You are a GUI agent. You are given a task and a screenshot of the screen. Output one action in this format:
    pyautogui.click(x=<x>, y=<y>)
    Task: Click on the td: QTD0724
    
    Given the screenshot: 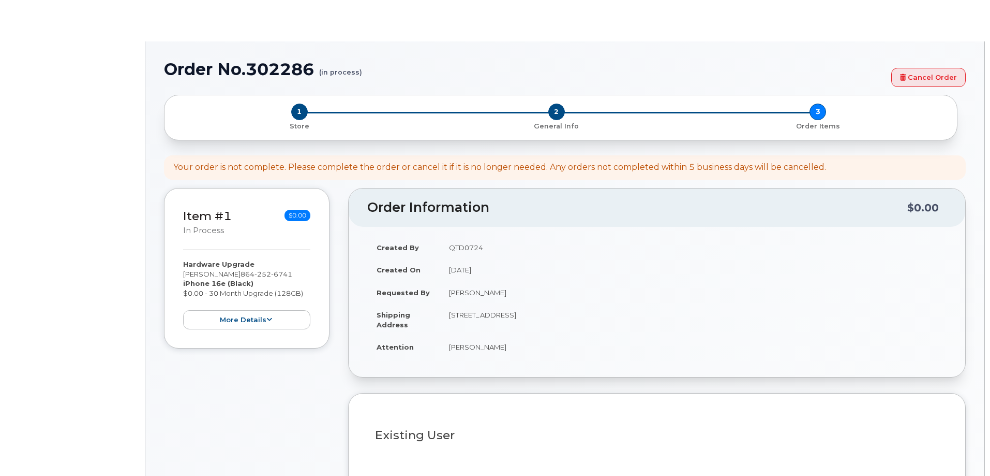 What is the action you would take?
    pyautogui.click(x=693, y=247)
    